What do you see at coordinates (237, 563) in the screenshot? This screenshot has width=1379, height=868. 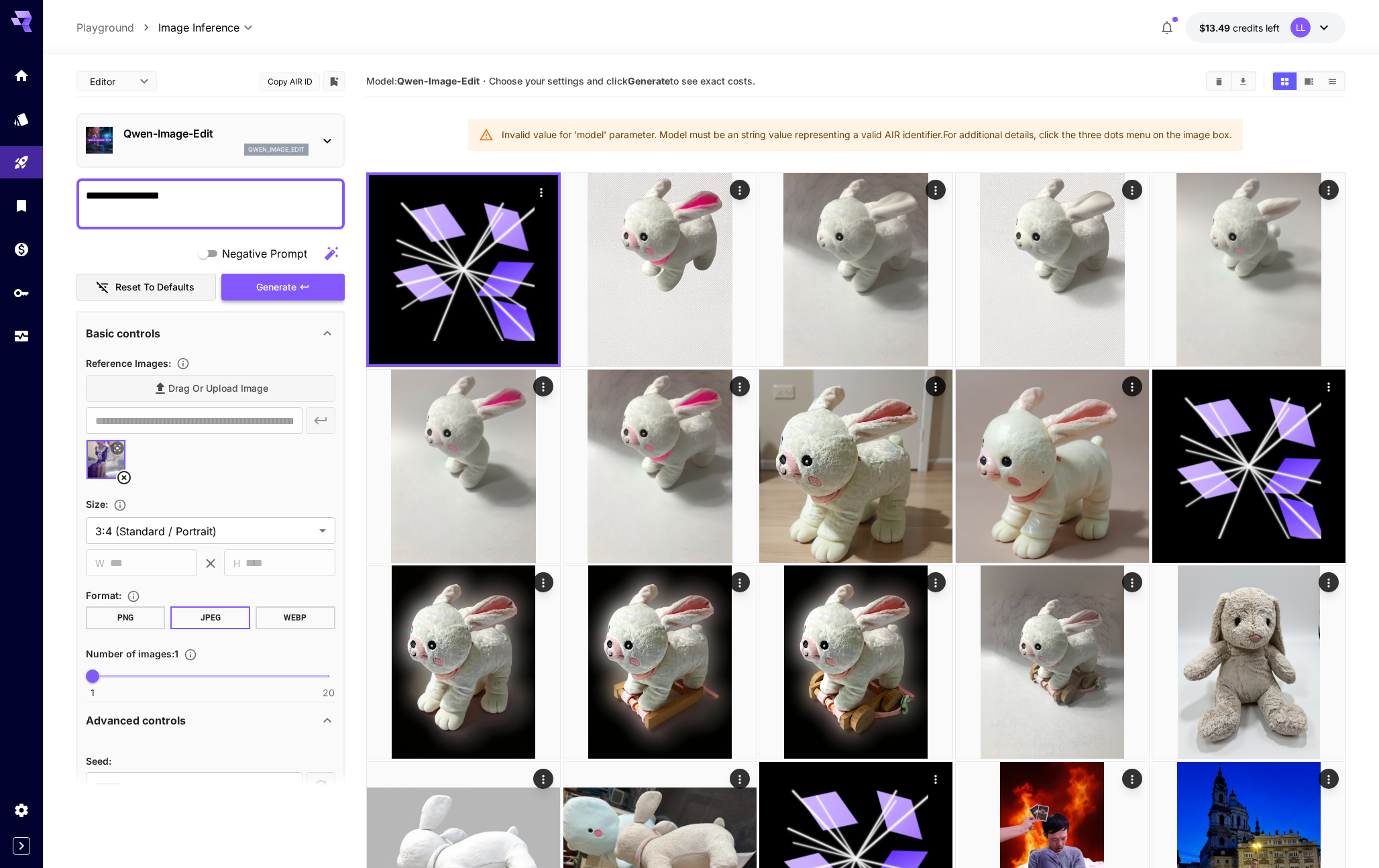 I see `span: H` at bounding box center [237, 563].